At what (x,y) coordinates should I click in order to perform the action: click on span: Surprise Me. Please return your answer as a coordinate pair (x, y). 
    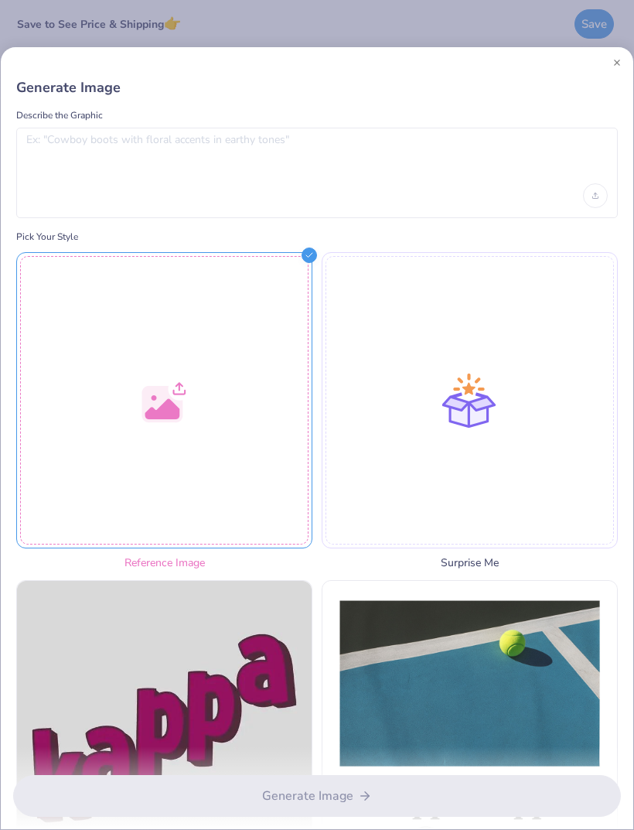
    Looking at the image, I should click on (469, 562).